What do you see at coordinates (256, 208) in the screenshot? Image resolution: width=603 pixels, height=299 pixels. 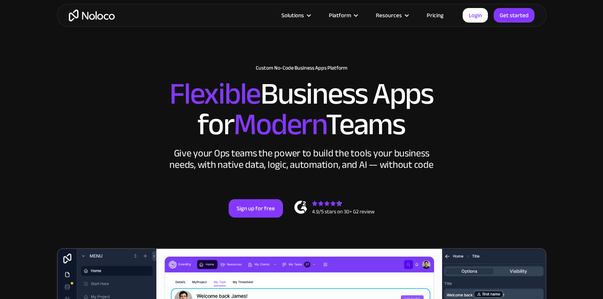 I see `a: Sign up for free` at bounding box center [256, 208].